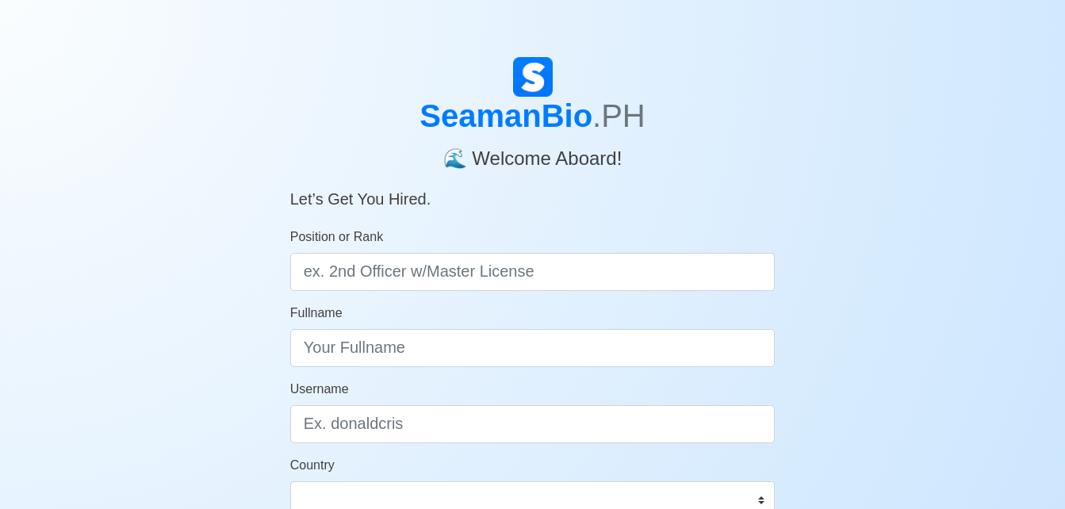  What do you see at coordinates (533, 272) in the screenshot?
I see `input: ex. 2nd Officer w/Master License` at bounding box center [533, 272].